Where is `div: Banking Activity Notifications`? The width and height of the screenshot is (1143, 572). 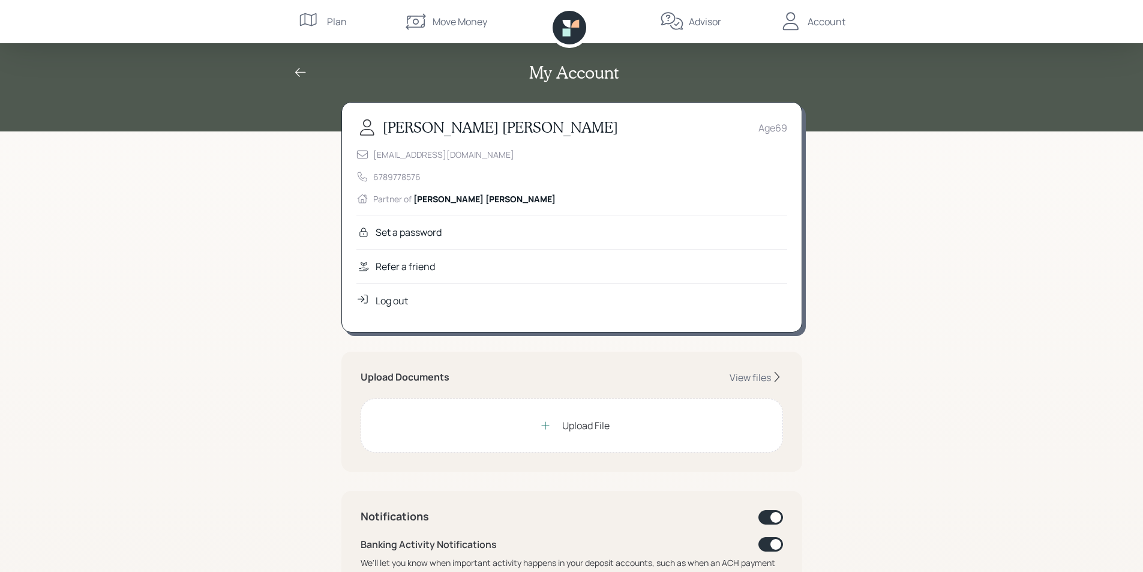 div: Banking Activity Notifications is located at coordinates (428, 544).